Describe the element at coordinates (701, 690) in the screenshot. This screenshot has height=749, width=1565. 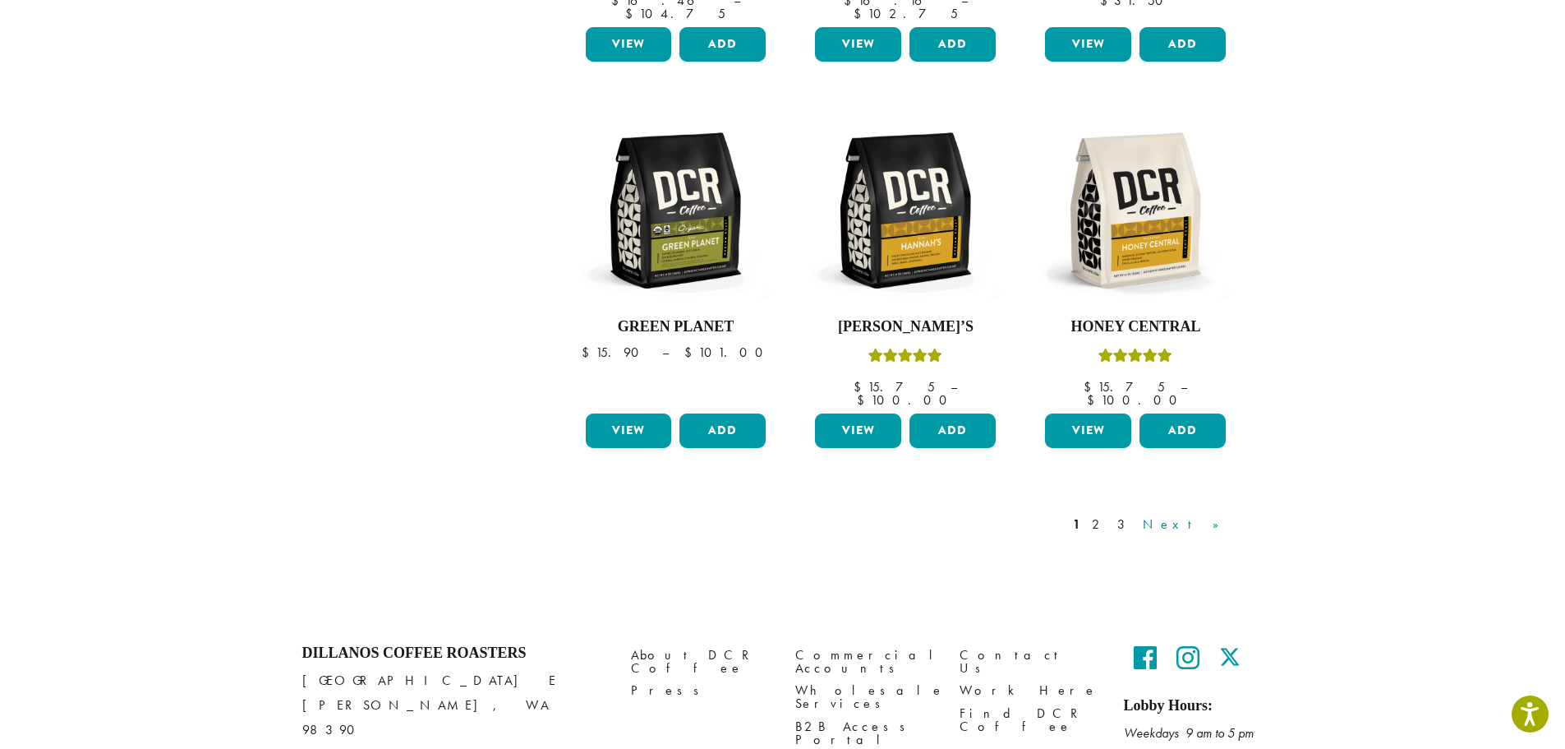
I see `a: Press` at that location.